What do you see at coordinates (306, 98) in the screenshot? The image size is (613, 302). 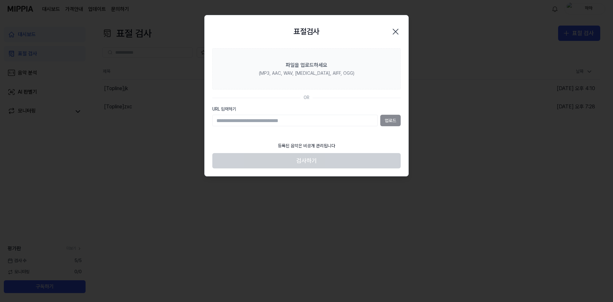 I see `div: OR` at bounding box center [306, 98].